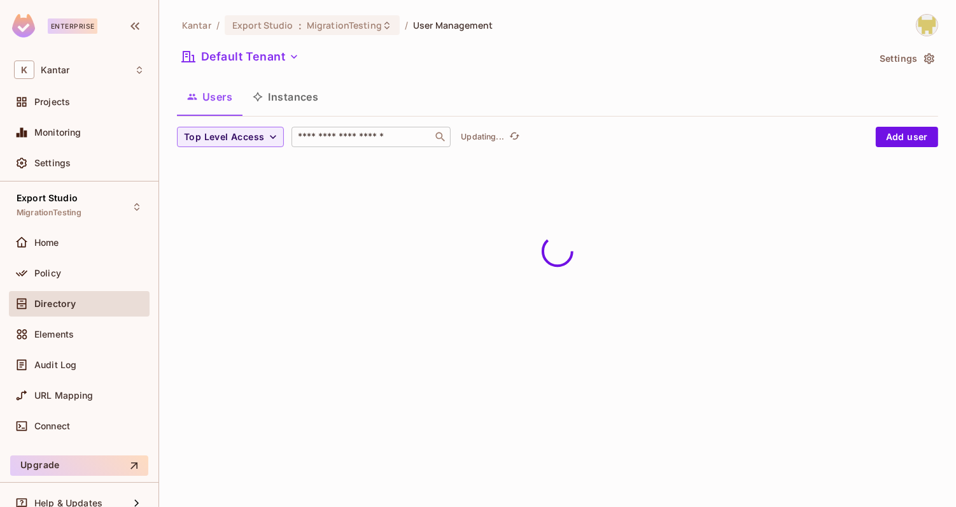 The width and height of the screenshot is (956, 507). What do you see at coordinates (64, 395) in the screenshot?
I see `span: URL Mapping` at bounding box center [64, 395].